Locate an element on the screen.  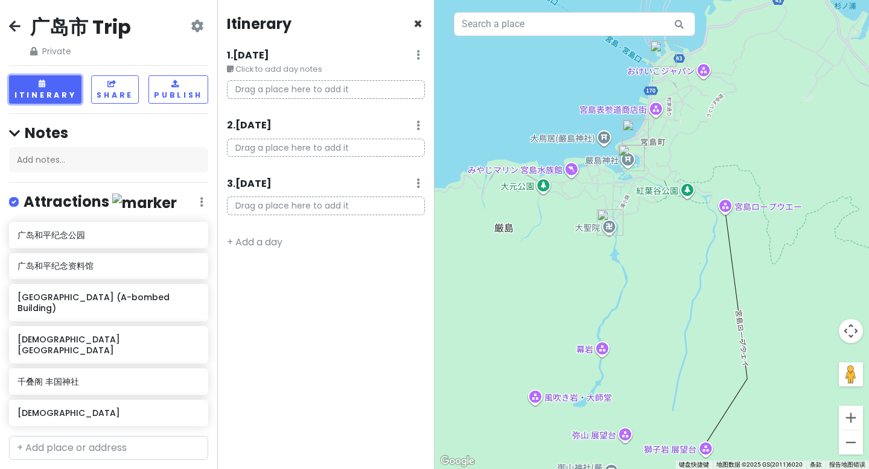
h4: Itinerary is located at coordinates (259, 24).